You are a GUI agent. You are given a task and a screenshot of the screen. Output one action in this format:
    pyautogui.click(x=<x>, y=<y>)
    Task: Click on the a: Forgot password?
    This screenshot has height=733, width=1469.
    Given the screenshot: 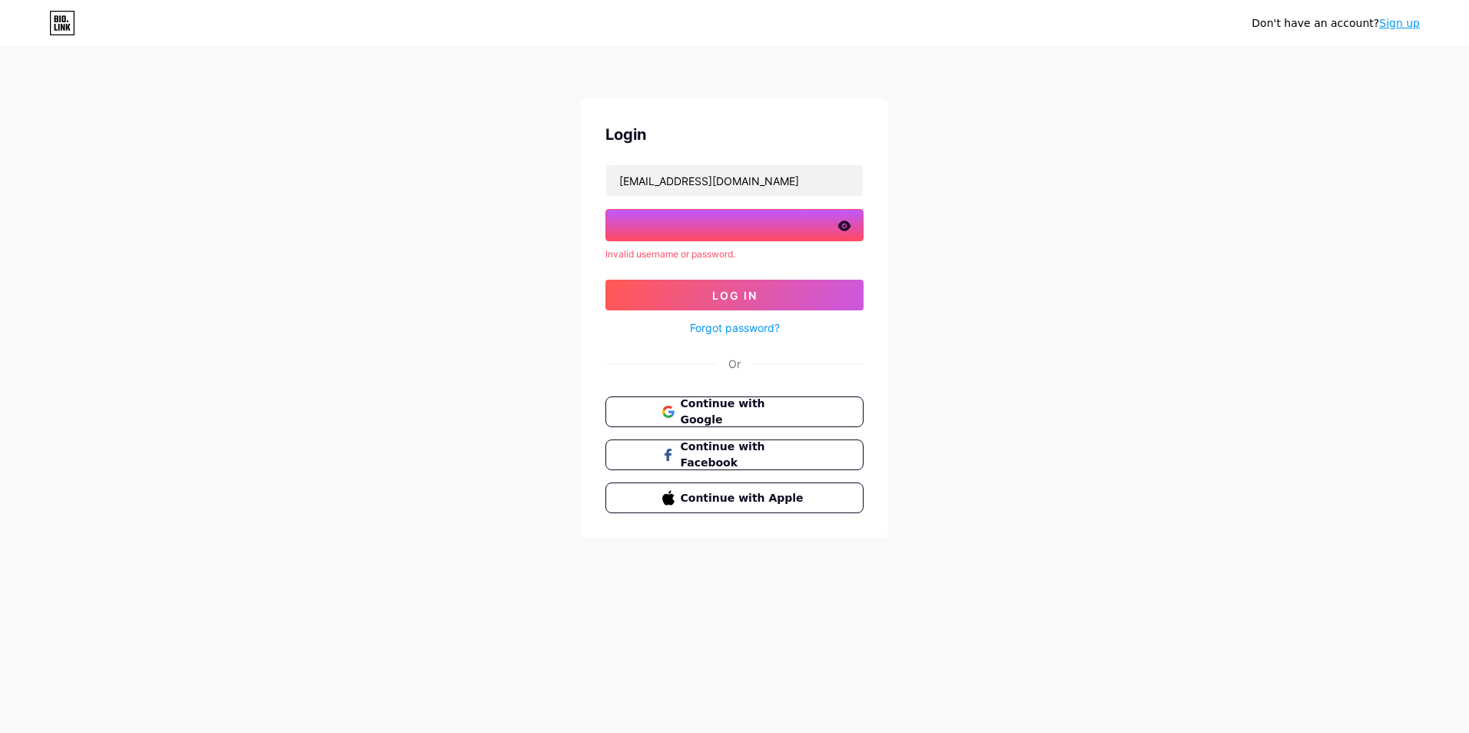 What is the action you would take?
    pyautogui.click(x=734, y=327)
    